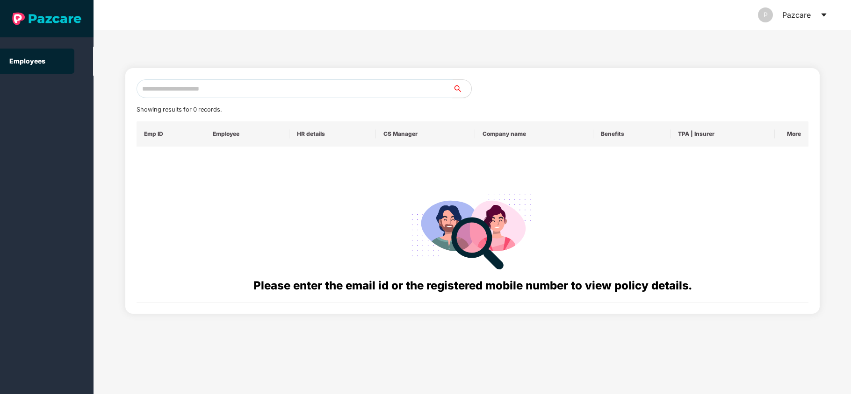  What do you see at coordinates (722, 134) in the screenshot?
I see `th: TPA | Insurer` at bounding box center [722, 134].